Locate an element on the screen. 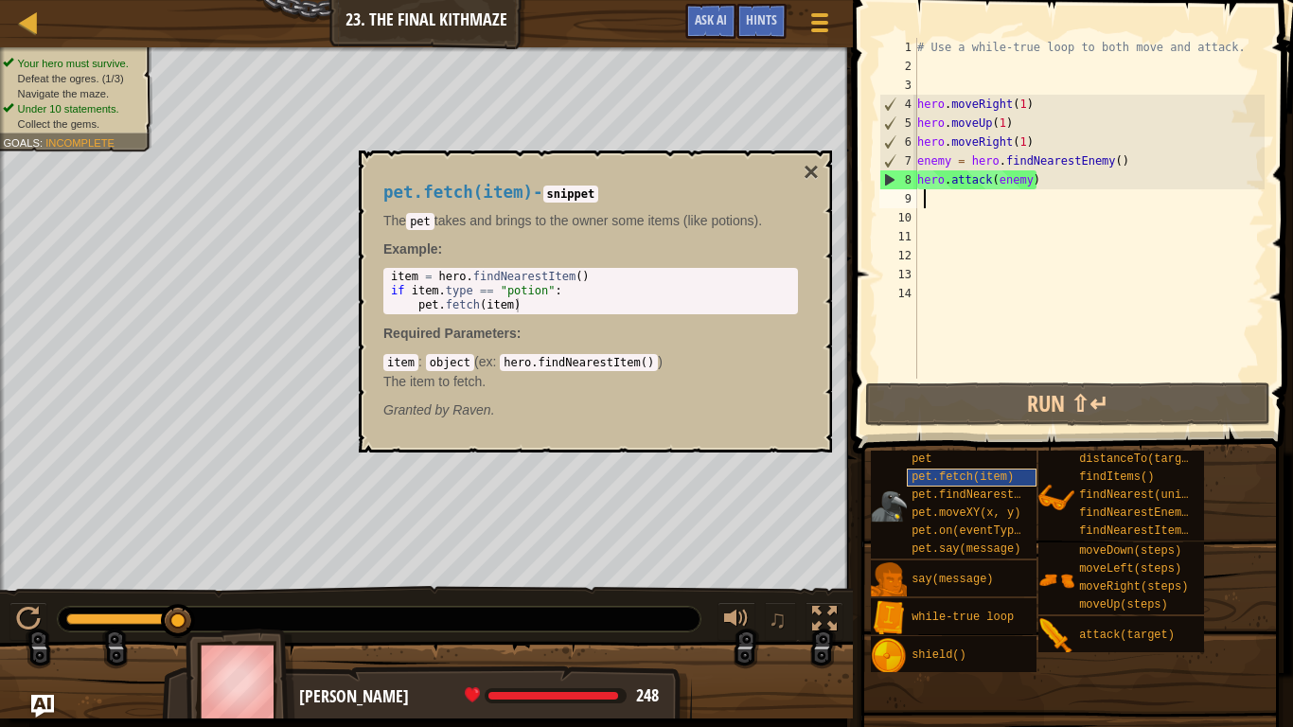 This screenshot has width=1293, height=727. span: findNearestEnemy() is located at coordinates (1141, 513).